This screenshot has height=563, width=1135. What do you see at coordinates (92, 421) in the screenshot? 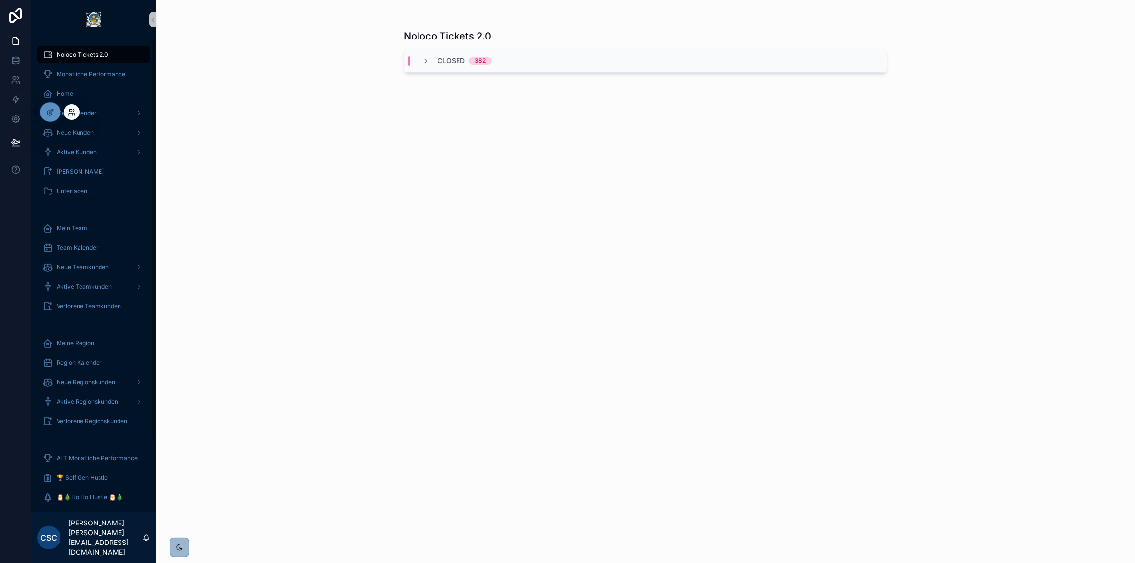
I see `span: Verlorene Regionskunden` at bounding box center [92, 421].